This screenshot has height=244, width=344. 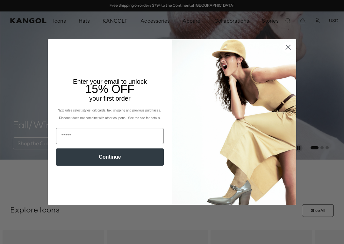 What do you see at coordinates (110, 81) in the screenshot?
I see `span: Enter your email to unlock` at bounding box center [110, 81].